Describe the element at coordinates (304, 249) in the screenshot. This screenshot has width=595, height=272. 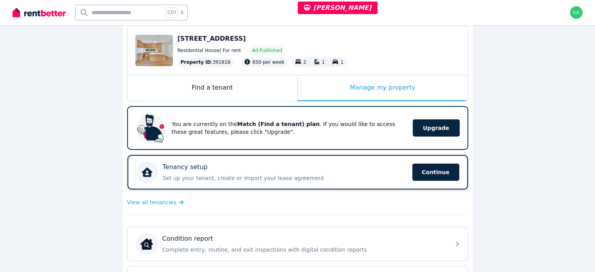
I see `p: Complete entry, routine, and exit inspections with digital condition reports` at that location.